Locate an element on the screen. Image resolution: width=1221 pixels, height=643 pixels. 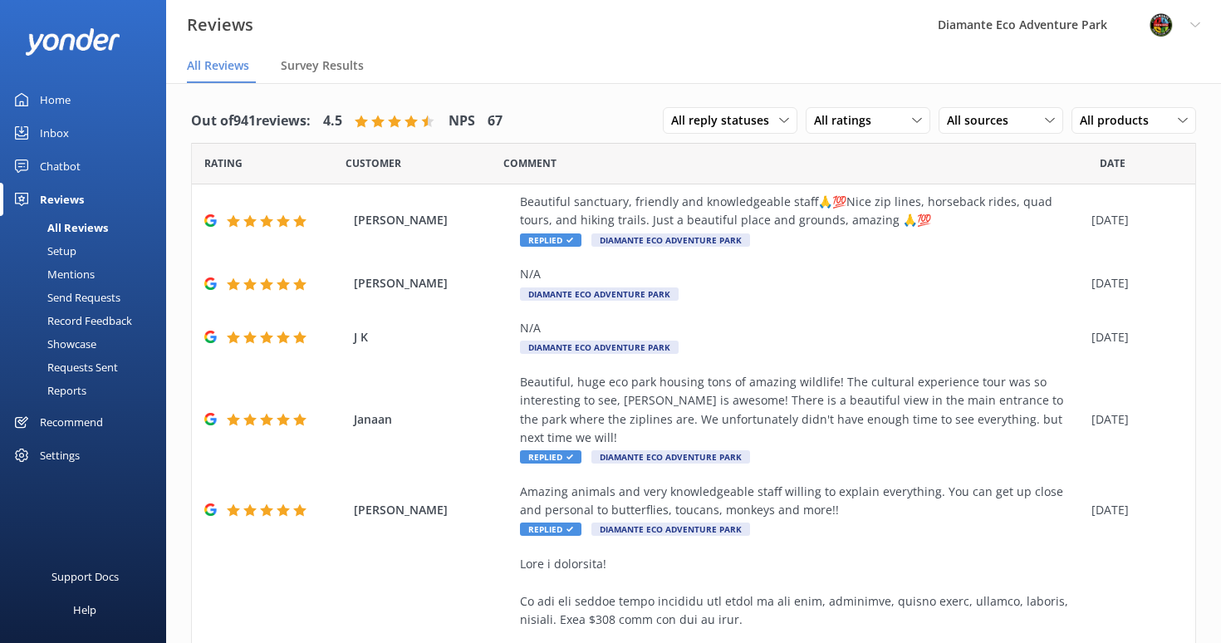
div: Reviews is located at coordinates (61, 199).